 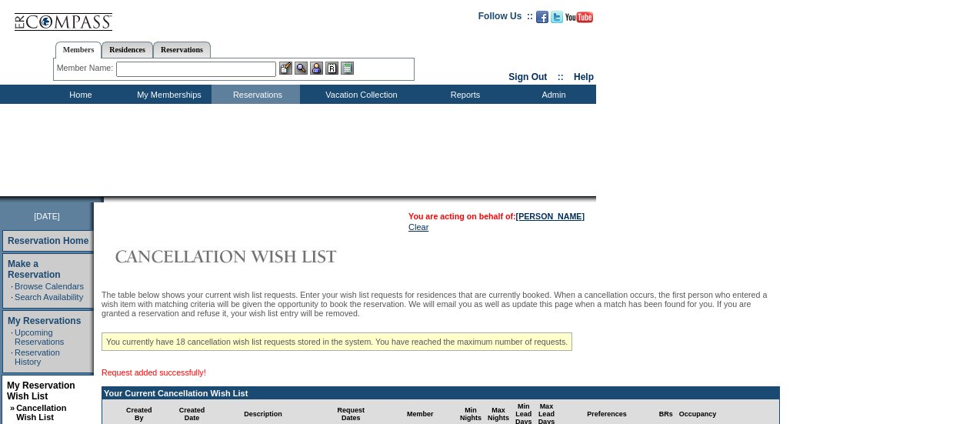 I want to click on img: Follow us on Twitter, so click(x=557, y=17).